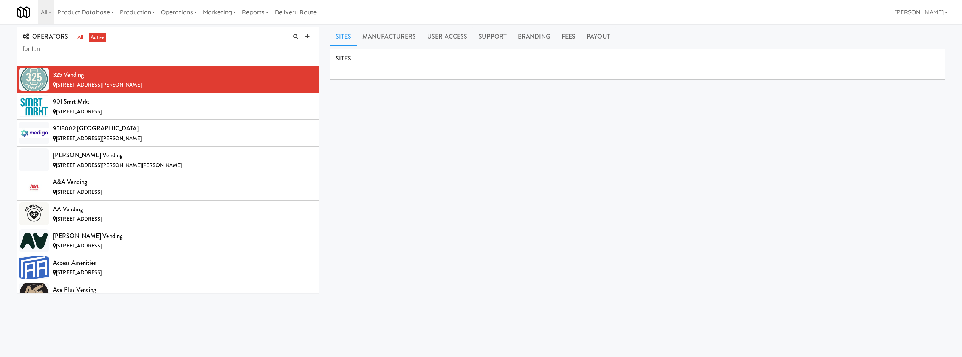 Image resolution: width=962 pixels, height=357 pixels. What do you see at coordinates (389, 37) in the screenshot?
I see `a: Manufacturers` at bounding box center [389, 37].